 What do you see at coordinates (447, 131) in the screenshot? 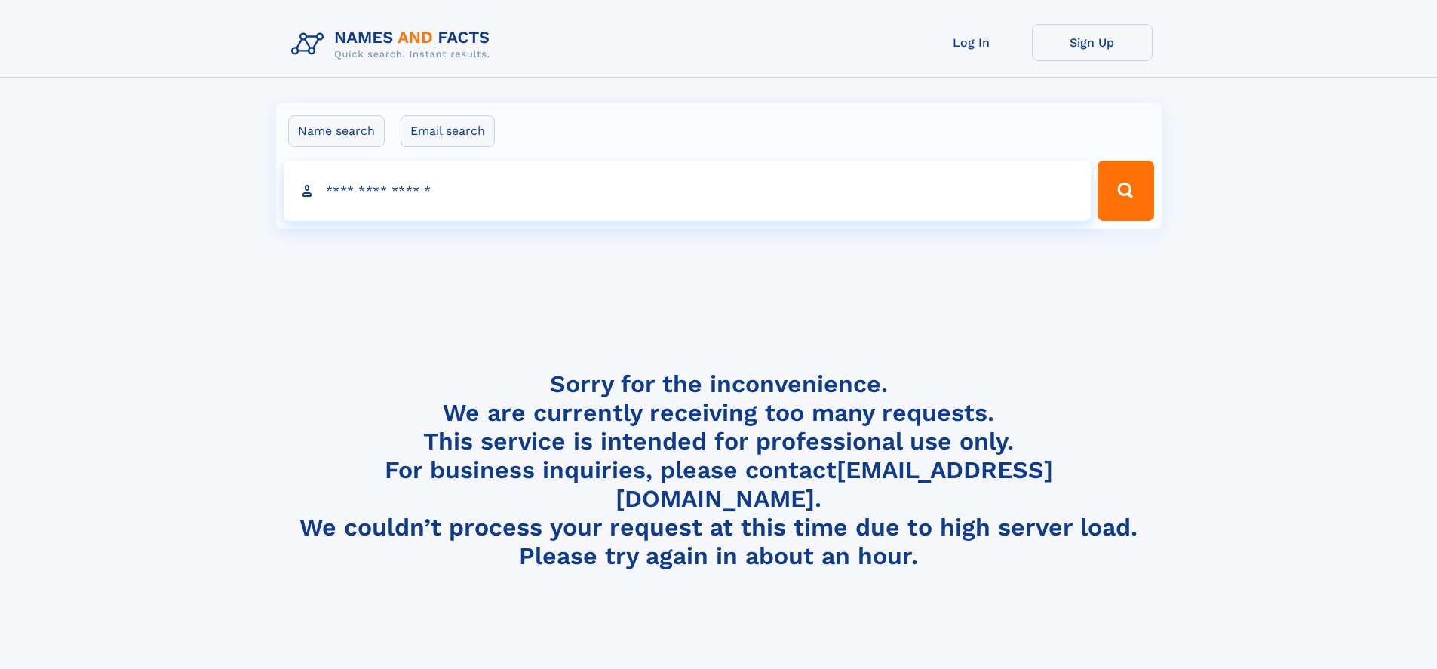
I see `label: Email search` at bounding box center [447, 131].